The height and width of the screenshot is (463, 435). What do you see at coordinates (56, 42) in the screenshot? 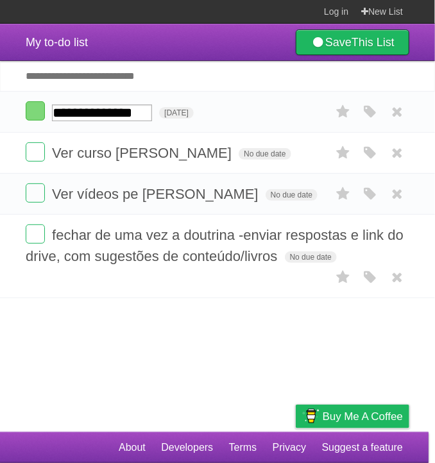
I see `span: My to-do list` at bounding box center [56, 42].